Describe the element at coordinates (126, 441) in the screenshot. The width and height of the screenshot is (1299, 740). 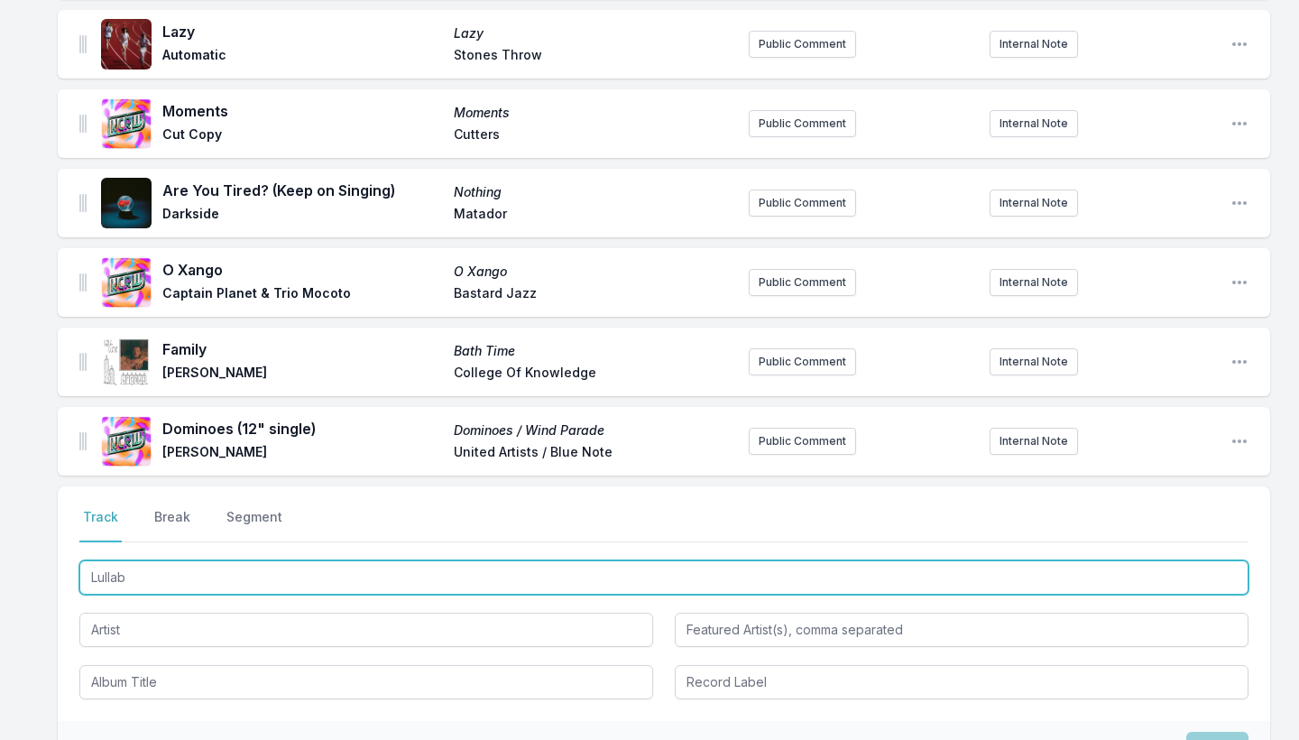
I see `img: Dominoes / Wind Parade` at that location.